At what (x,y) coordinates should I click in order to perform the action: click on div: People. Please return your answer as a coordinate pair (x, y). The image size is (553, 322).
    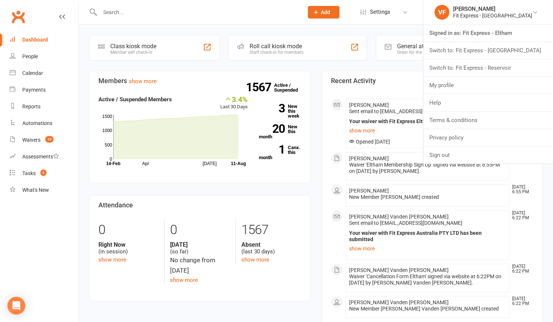
    Looking at the image, I should click on (30, 56).